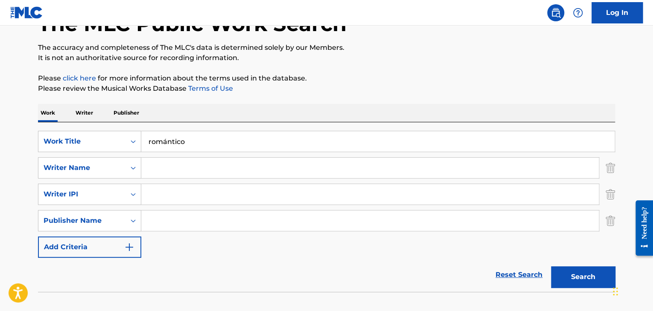 The height and width of the screenshot is (311, 653). What do you see at coordinates (209, 88) in the screenshot?
I see `a: Terms of Use` at bounding box center [209, 88].